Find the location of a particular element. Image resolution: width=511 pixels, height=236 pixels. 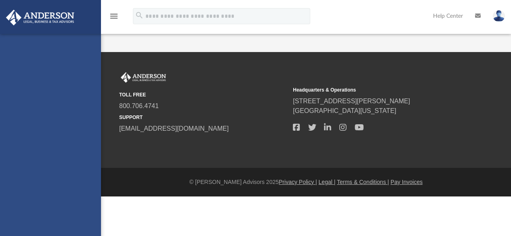

a: Legal | is located at coordinates (327, 182).